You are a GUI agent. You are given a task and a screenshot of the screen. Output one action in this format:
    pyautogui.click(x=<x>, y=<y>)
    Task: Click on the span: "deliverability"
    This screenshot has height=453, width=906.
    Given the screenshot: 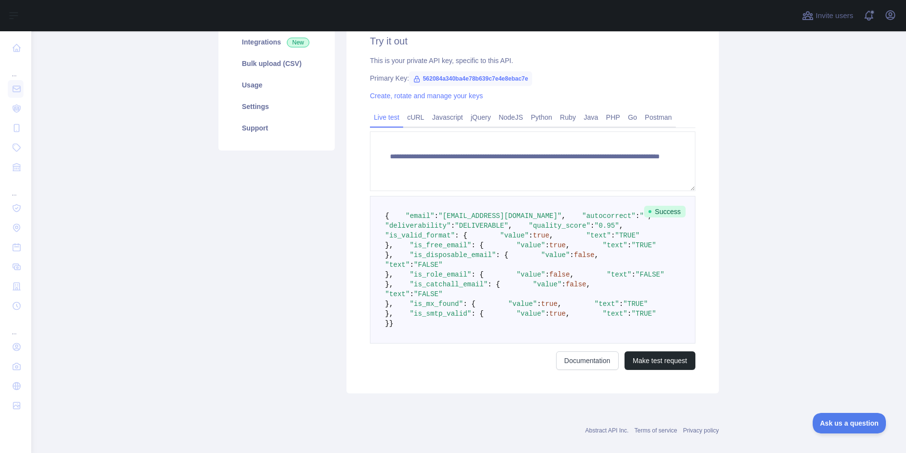 What is the action you would take?
    pyautogui.click(x=418, y=226)
    